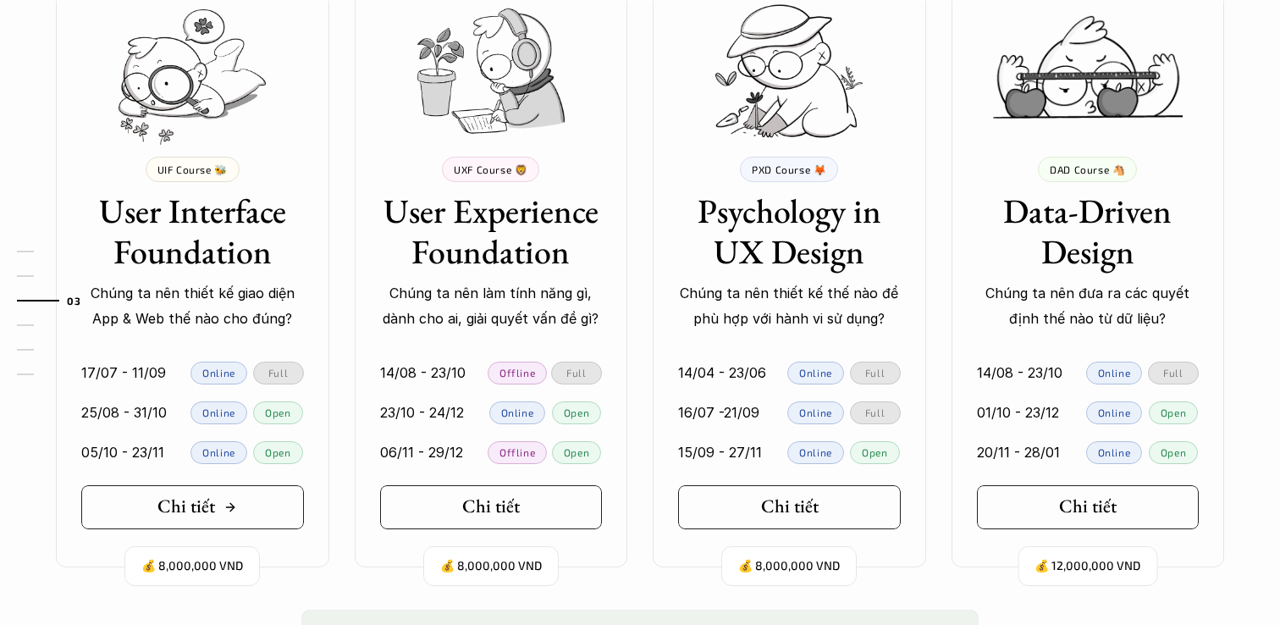 The image size is (1280, 625). What do you see at coordinates (491, 306) in the screenshot?
I see `p: Chúng ta nên làm tính năng gì, dành cho ai, giải quyết vấn đề gì?` at bounding box center [491, 306].